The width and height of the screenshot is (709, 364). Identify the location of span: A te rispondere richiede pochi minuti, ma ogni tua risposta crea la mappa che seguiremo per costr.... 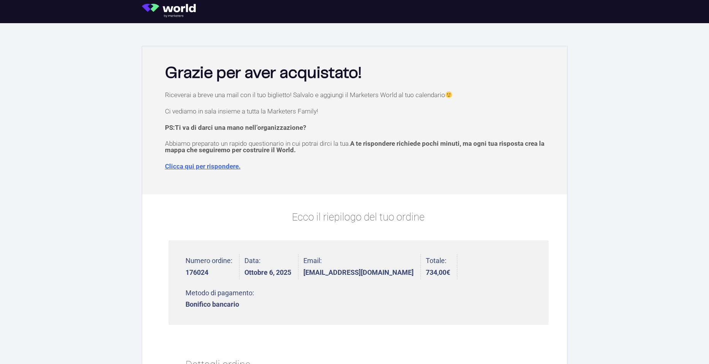
(355, 147).